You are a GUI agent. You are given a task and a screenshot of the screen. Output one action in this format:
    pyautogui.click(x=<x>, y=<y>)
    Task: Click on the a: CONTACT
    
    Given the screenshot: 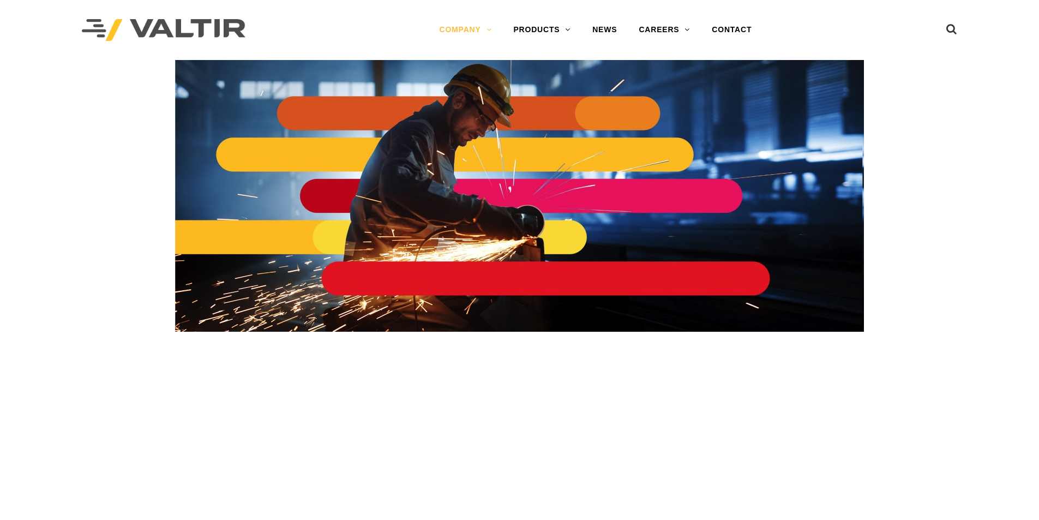 What is the action you would take?
    pyautogui.click(x=732, y=30)
    